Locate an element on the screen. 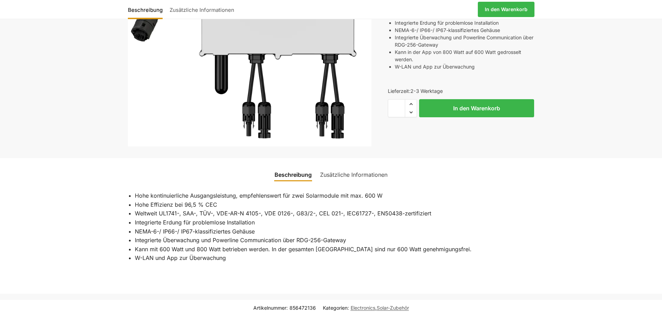  a: In den Warenkorb is located at coordinates (506, 9).